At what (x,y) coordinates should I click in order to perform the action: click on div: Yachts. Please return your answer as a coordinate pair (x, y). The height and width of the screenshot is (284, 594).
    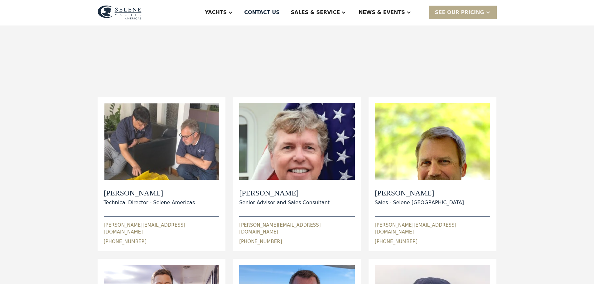
    Looking at the image, I should click on (216, 12).